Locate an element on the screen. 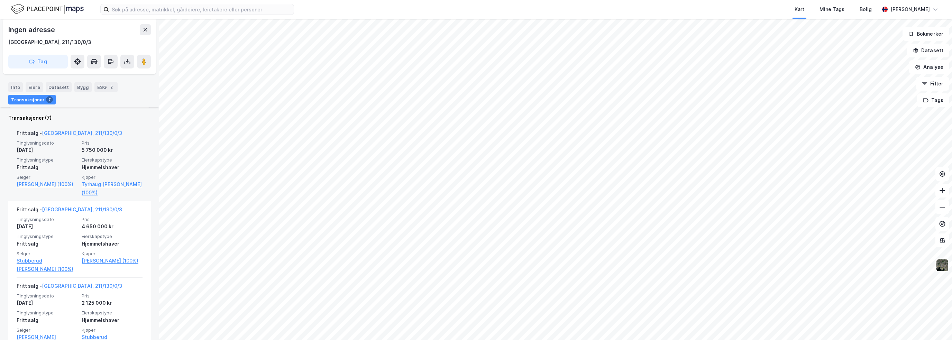 This screenshot has width=952, height=340. button: Tags is located at coordinates (933, 100).